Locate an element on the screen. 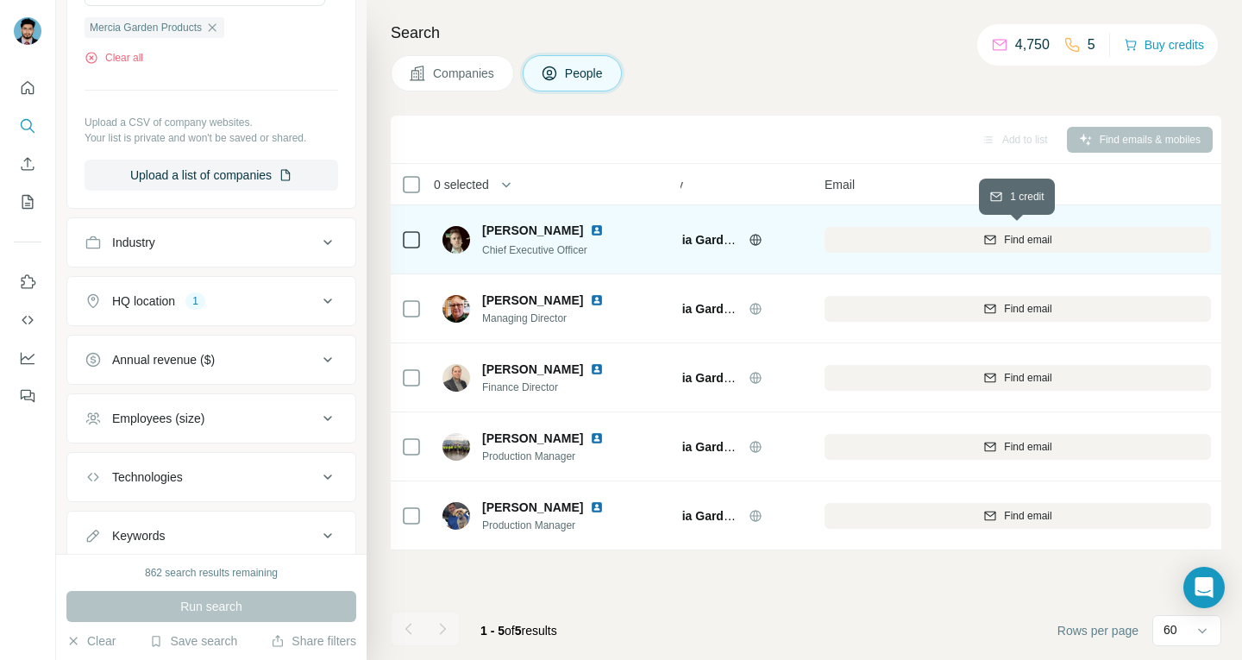 Image resolution: width=1242 pixels, height=660 pixels. p: 5 is located at coordinates (1091, 45).